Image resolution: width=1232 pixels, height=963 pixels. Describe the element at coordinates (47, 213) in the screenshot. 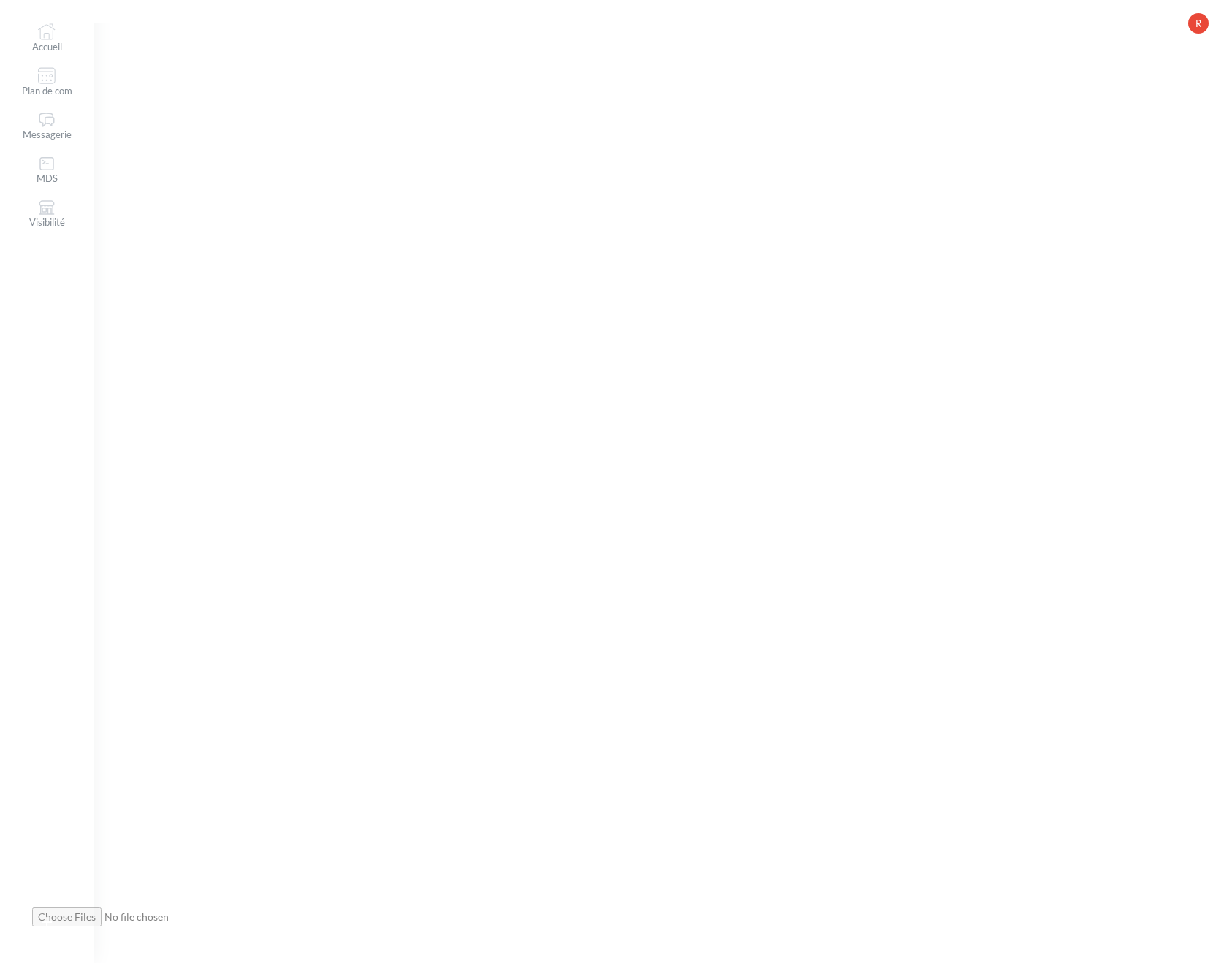

I see `a: Visibilité` at that location.